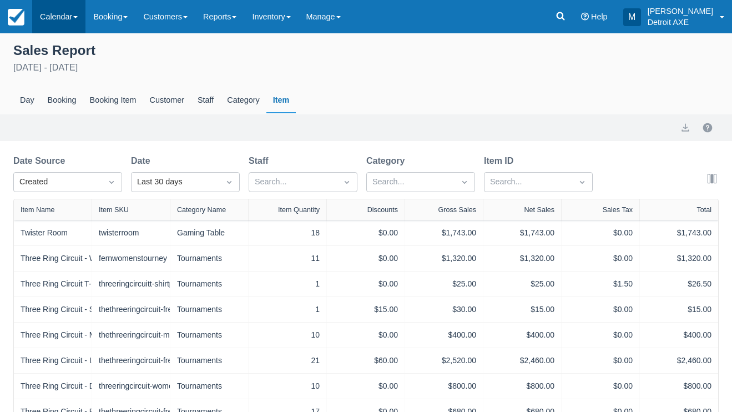  What do you see at coordinates (58, 182) in the screenshot?
I see `div: Created` at bounding box center [58, 182].